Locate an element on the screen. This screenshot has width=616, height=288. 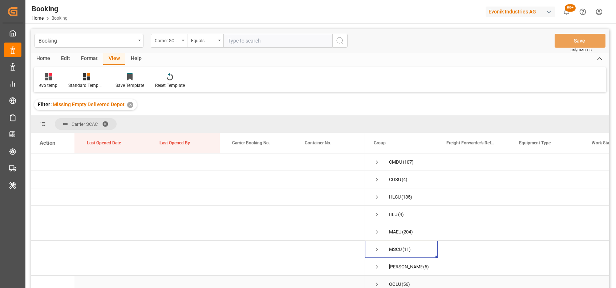
div: Edit is located at coordinates (65, 59).